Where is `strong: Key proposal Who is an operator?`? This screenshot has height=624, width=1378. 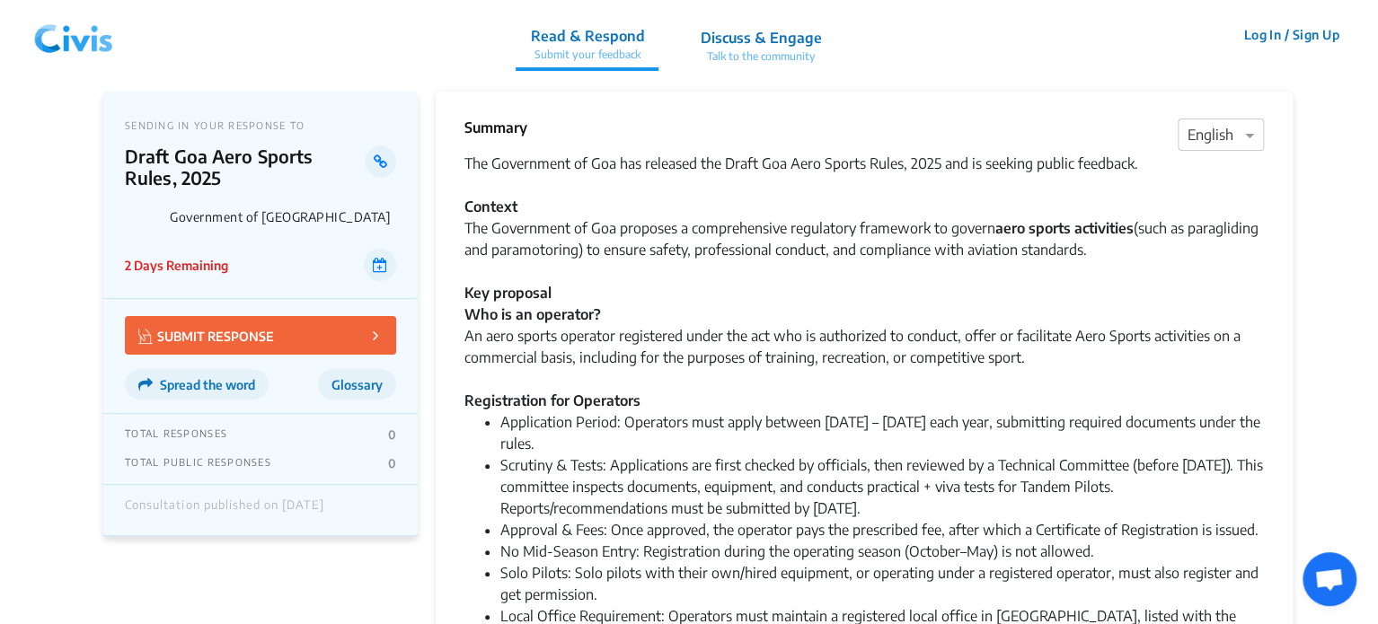
strong: Key proposal Who is an operator? is located at coordinates (533, 304).